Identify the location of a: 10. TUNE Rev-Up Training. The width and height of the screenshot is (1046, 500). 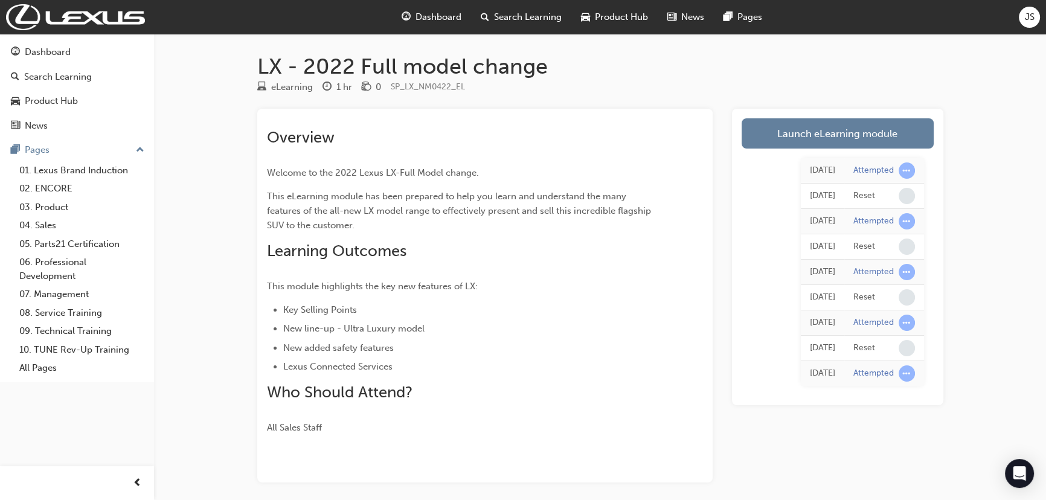
(82, 350).